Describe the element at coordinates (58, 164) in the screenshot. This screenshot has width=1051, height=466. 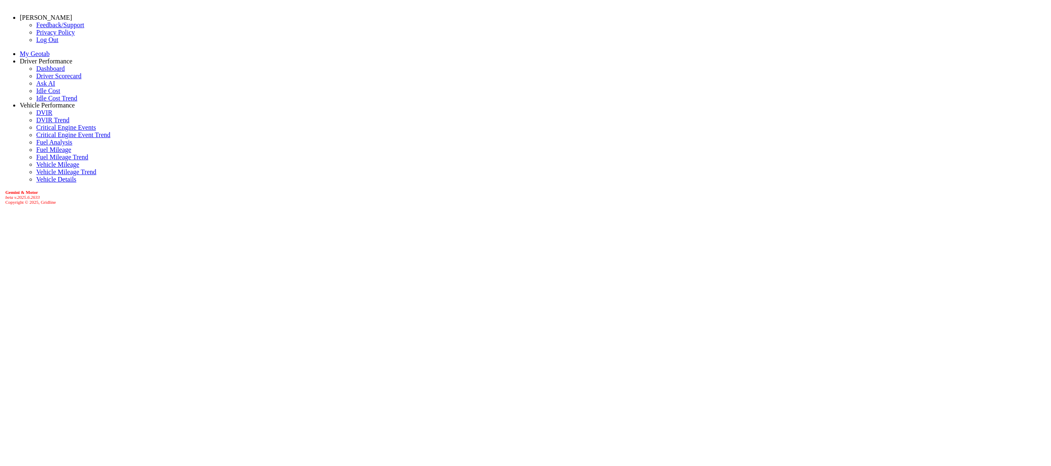
I see `a: Vehicle Mileage` at that location.